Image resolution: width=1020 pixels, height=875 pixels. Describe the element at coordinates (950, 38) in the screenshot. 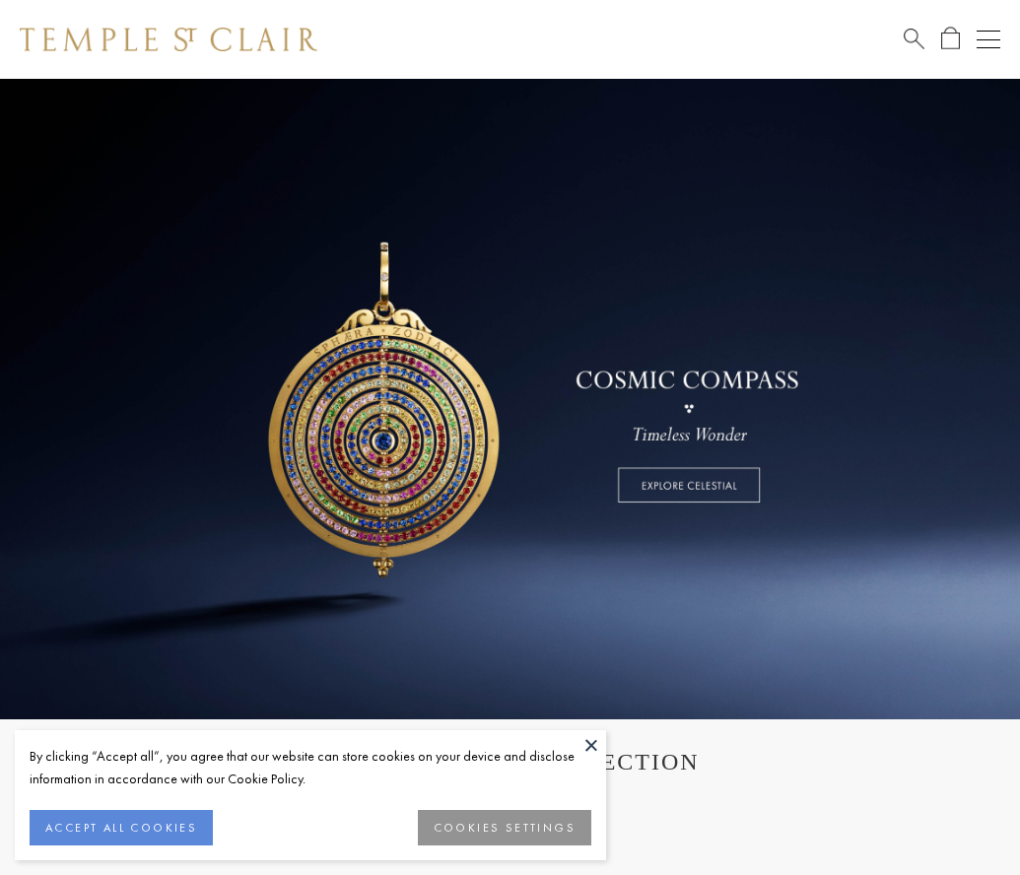

I see `a: Open Shopping Bag` at that location.